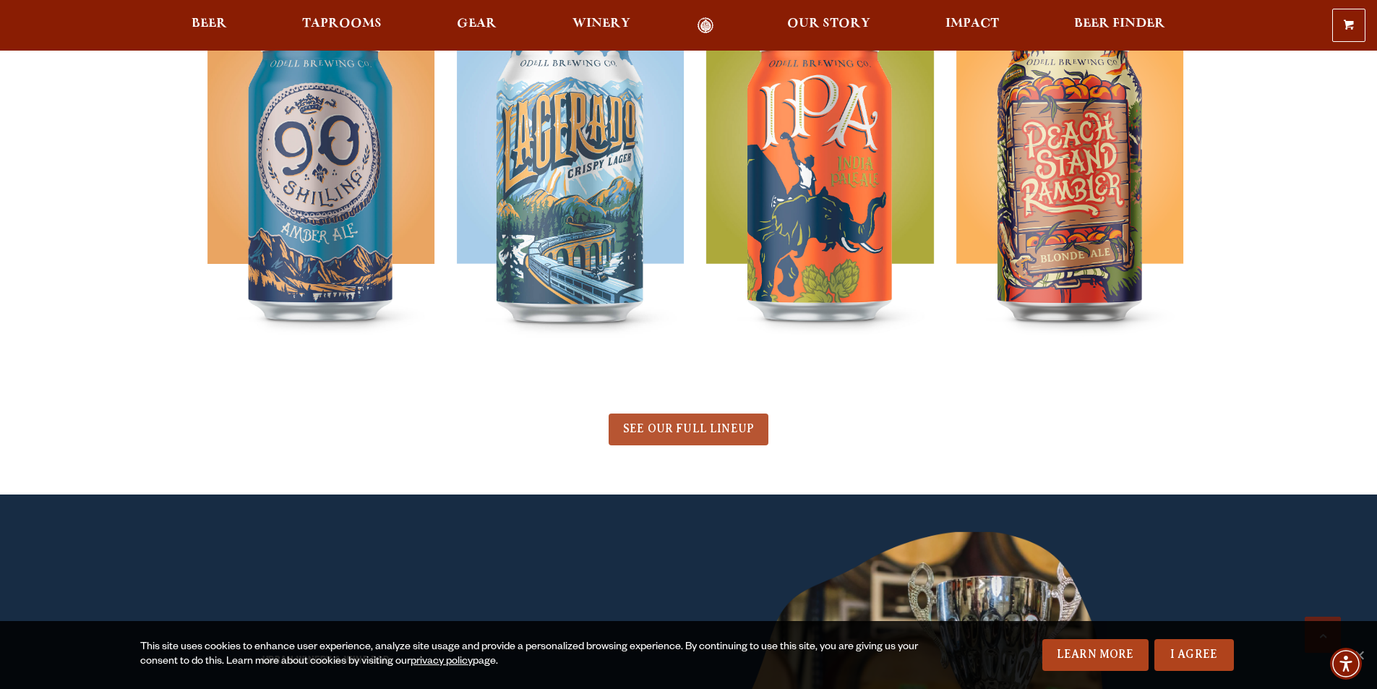  What do you see at coordinates (442, 662) in the screenshot?
I see `a: privacy policy` at bounding box center [442, 662].